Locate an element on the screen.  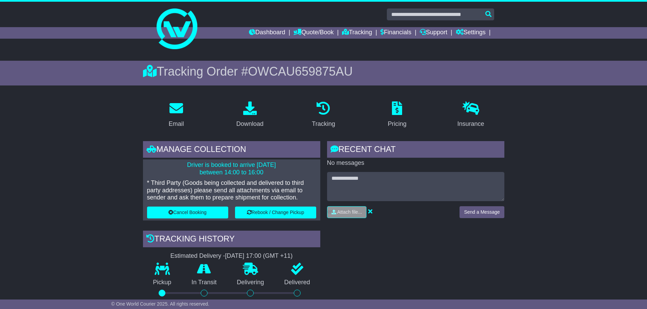
p: Pickup is located at coordinates (162, 283).